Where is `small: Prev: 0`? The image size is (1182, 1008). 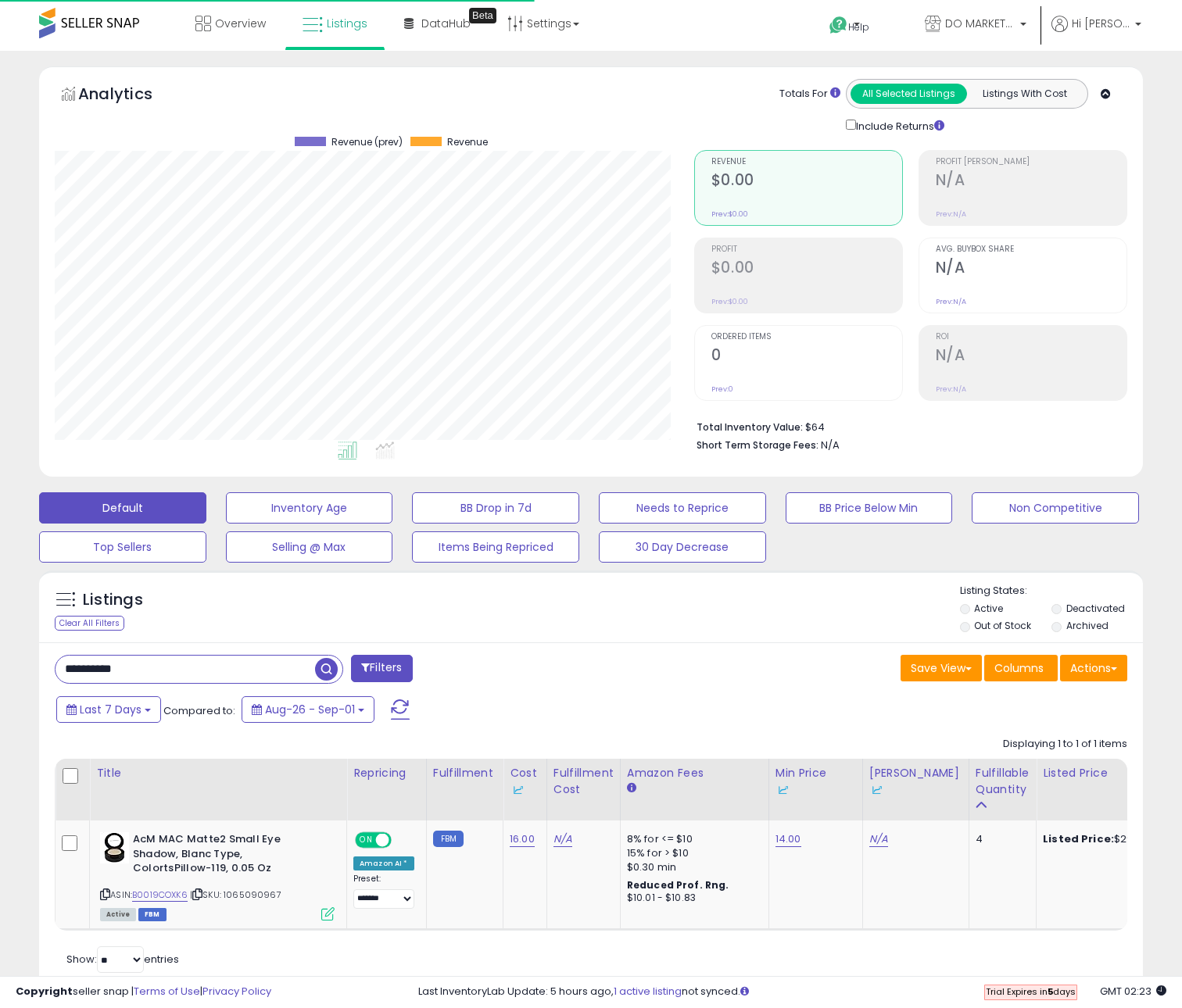
small: Prev: 0 is located at coordinates (723, 389).